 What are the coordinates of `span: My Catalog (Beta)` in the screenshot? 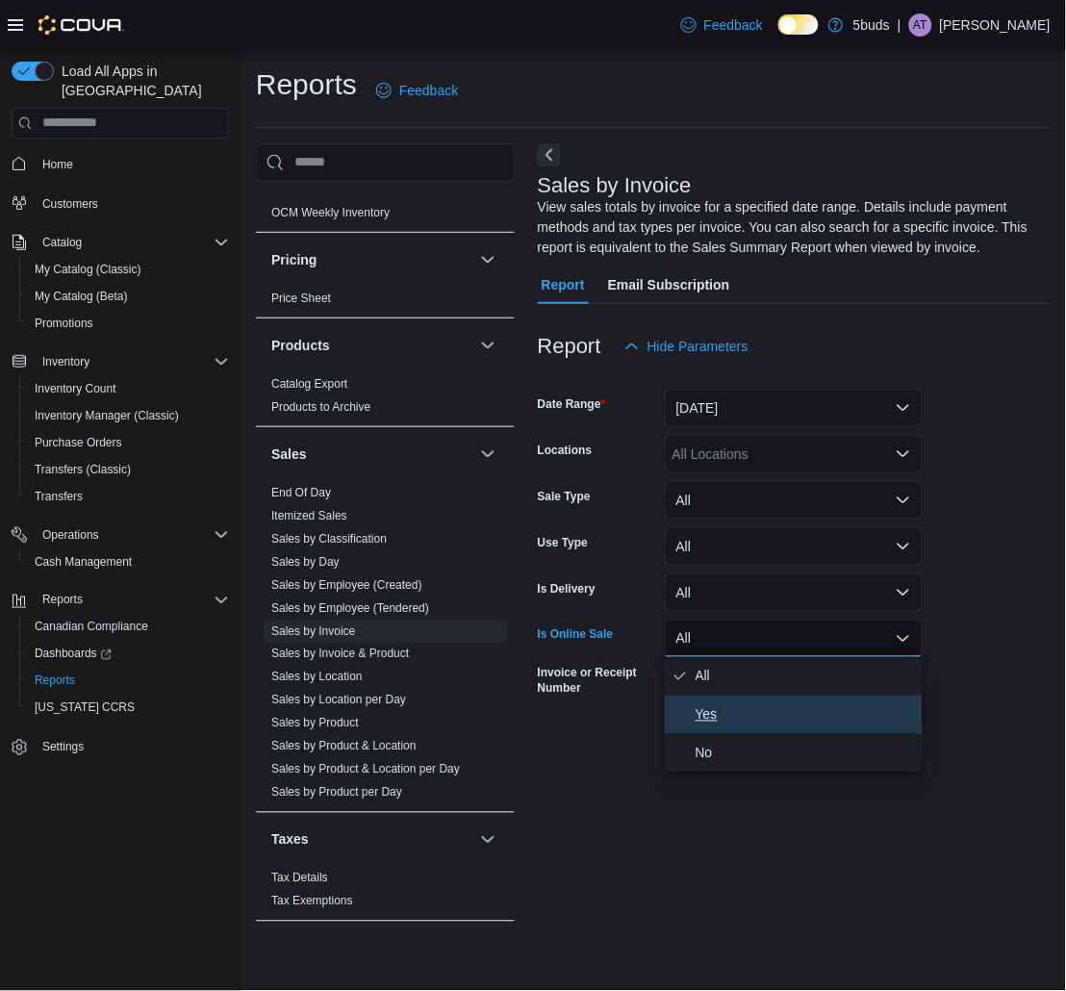 It's located at (128, 296).